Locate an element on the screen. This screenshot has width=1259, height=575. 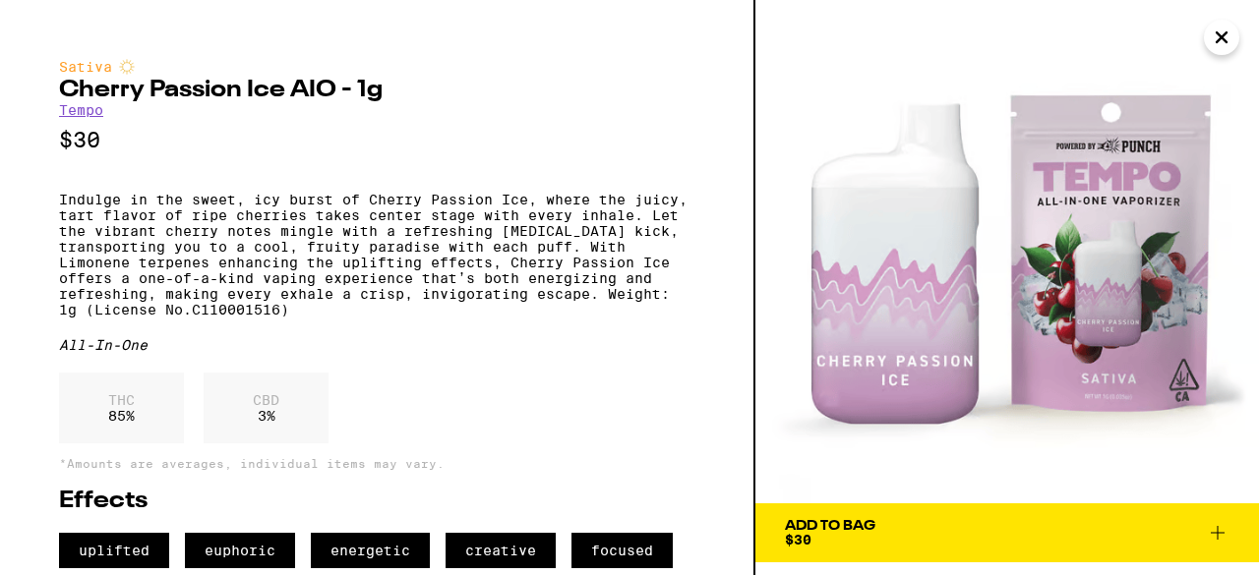
div: 85 % is located at coordinates (121, 408).